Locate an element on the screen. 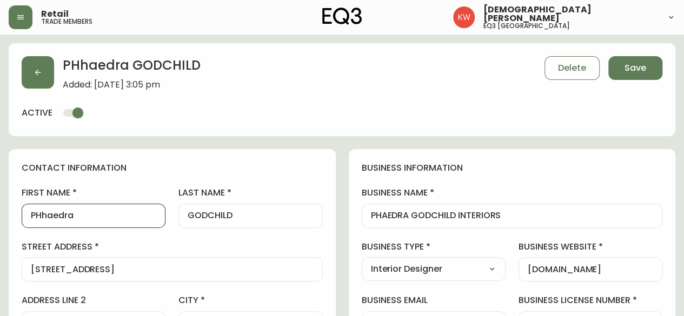 This screenshot has width=684, height=316. button: Save is located at coordinates (635, 68).